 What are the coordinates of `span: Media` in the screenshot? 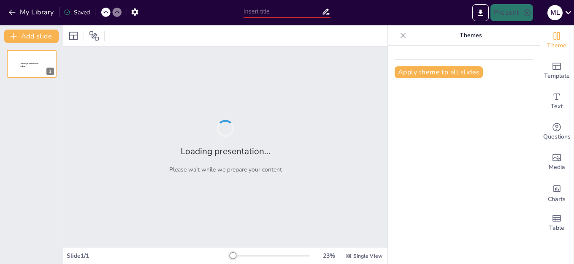 It's located at (556, 167).